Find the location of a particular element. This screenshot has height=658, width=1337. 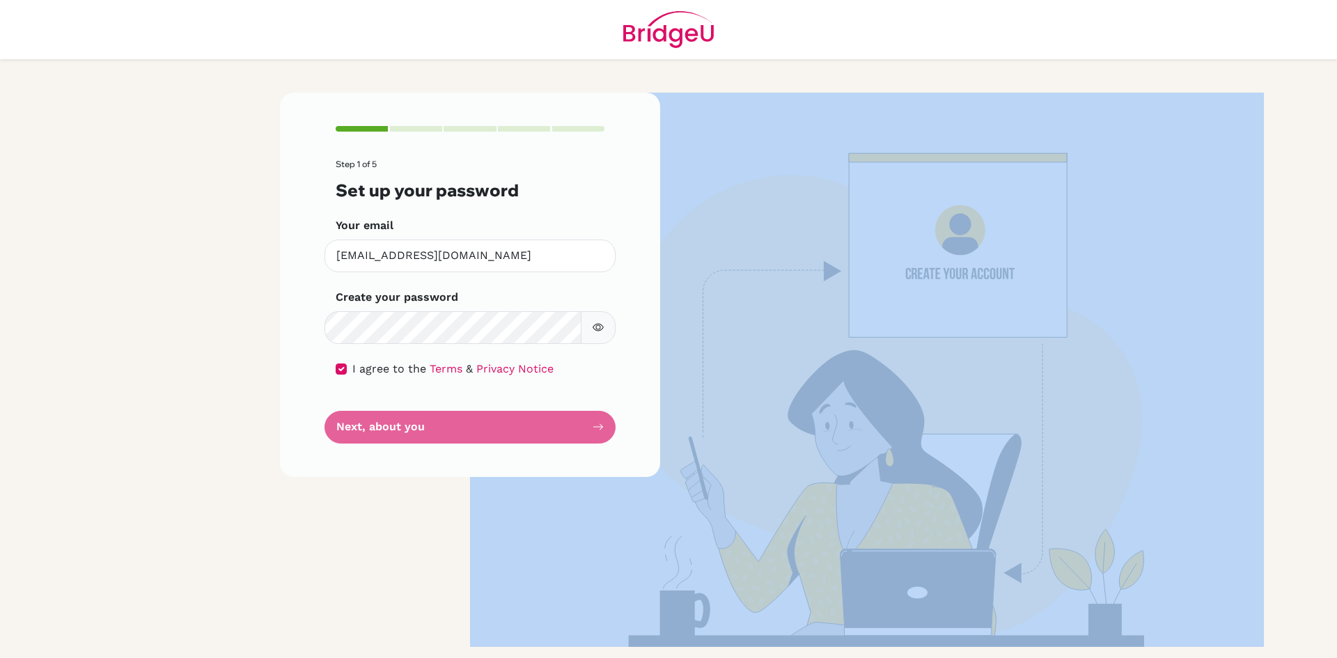

a: Privacy Notice is located at coordinates (515, 368).